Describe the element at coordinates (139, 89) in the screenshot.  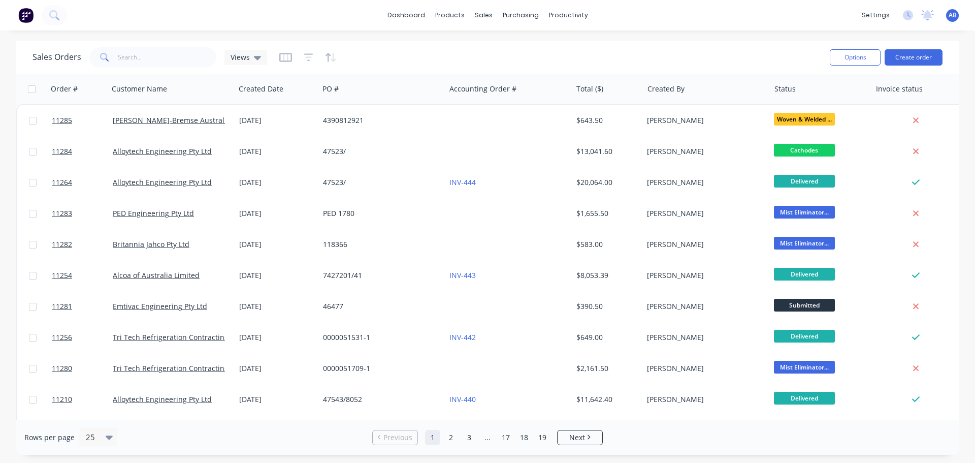
I see `div: Customer Name` at that location.